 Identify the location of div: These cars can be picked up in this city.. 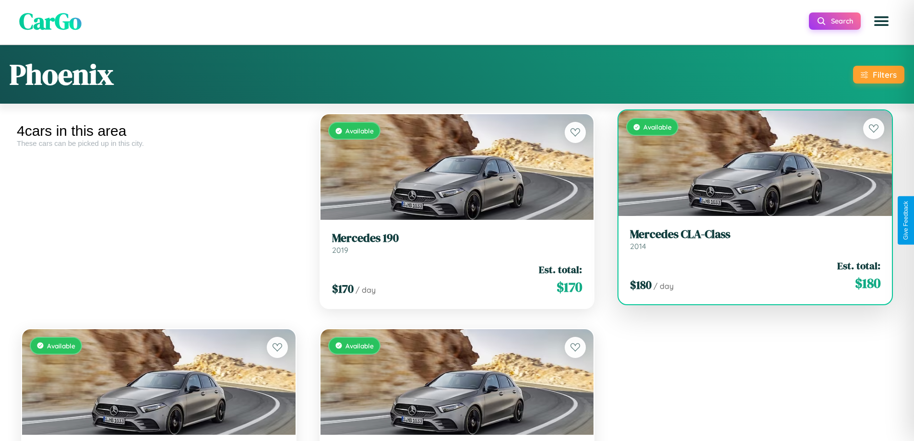
(159, 143).